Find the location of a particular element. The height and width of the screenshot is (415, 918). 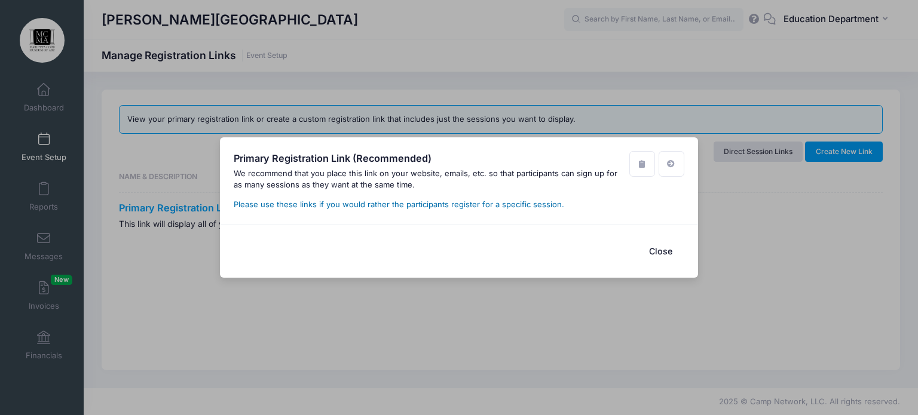

a: Please use these links if you would rather the participants register for a specific session. is located at coordinates (399, 204).